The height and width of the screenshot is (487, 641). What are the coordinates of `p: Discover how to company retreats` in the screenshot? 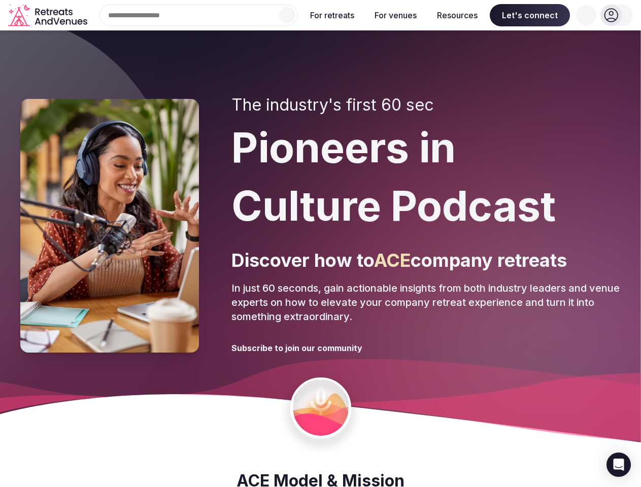 It's located at (426, 260).